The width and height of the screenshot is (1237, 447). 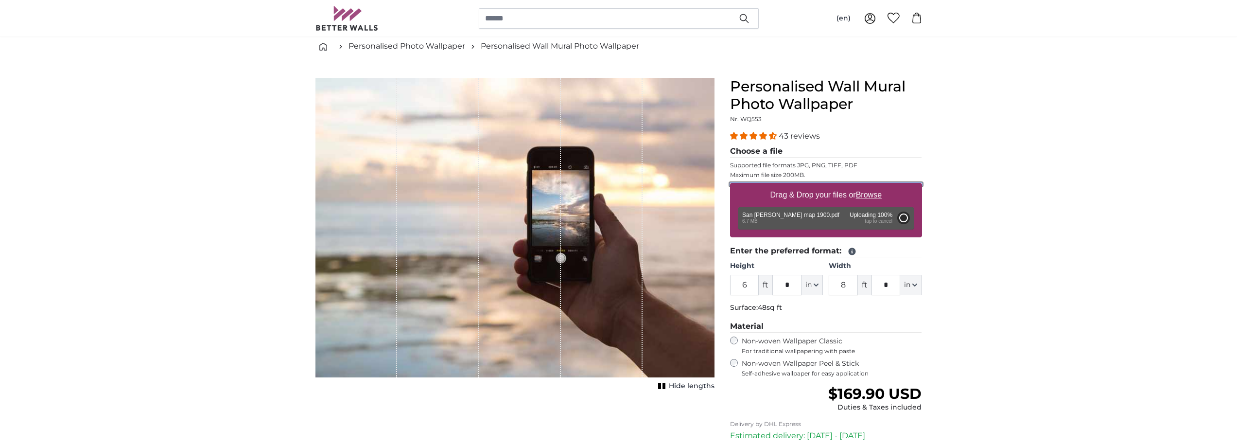 What do you see at coordinates (799, 136) in the screenshot?
I see `span: 43 reviews` at bounding box center [799, 136].